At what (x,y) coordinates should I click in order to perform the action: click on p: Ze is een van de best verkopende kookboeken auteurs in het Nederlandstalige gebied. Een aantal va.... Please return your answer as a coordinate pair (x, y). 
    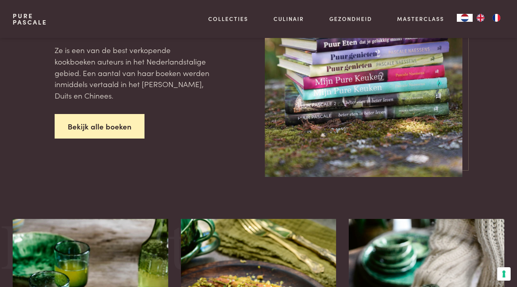
    Looking at the image, I should click on (132, 73).